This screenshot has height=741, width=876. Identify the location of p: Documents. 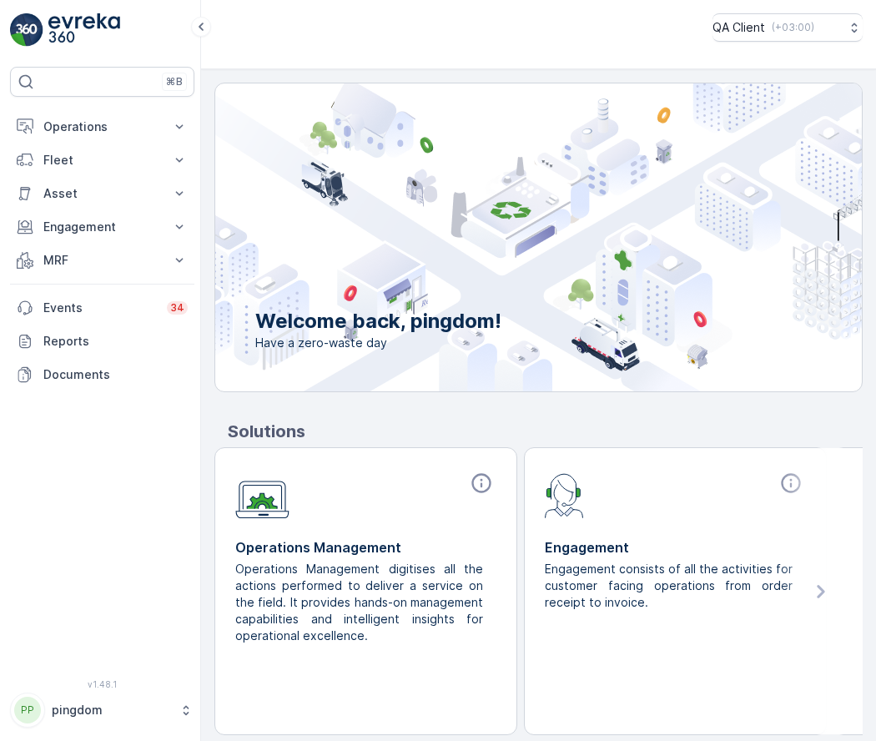
(115, 374).